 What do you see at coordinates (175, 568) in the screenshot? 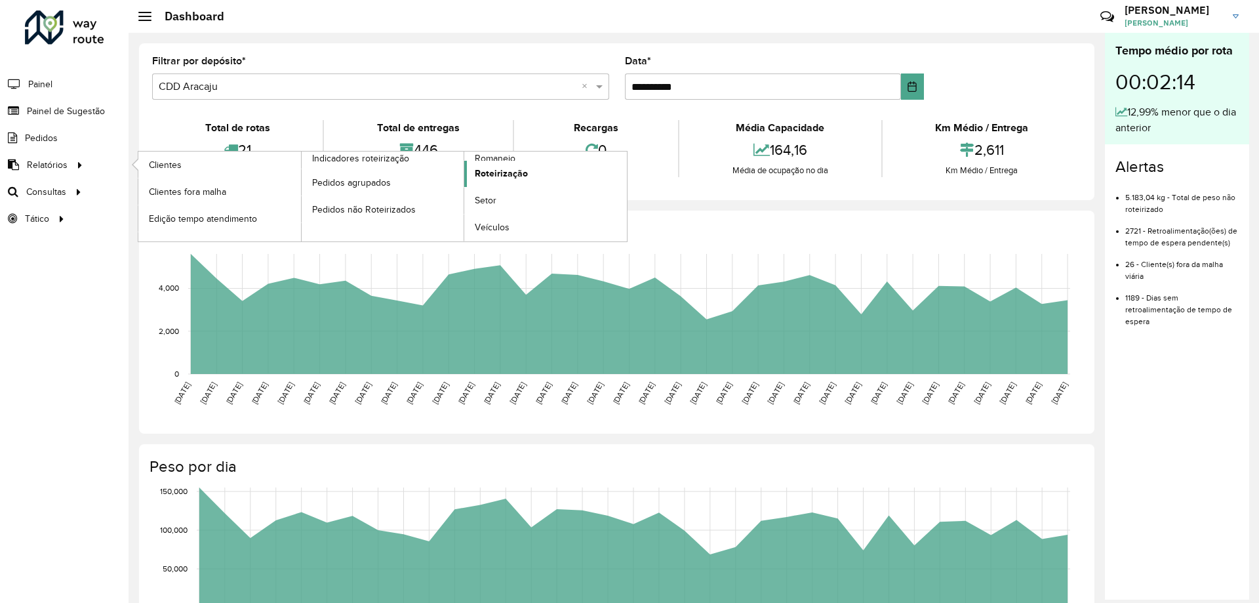
I see `text: 50,000` at bounding box center [175, 568].